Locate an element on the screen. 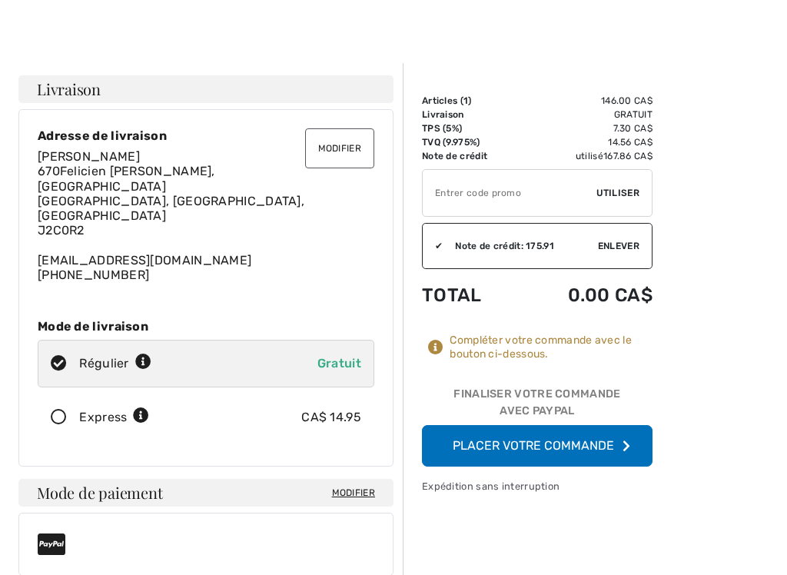  div: Expédition sans interruption is located at coordinates (537, 486).